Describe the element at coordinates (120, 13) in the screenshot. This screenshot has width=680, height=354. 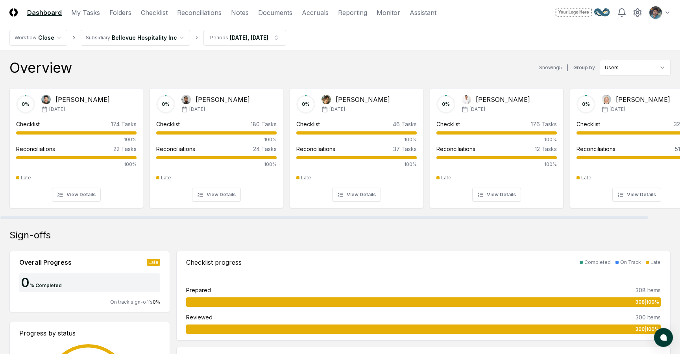
I see `a: Folders` at that location.